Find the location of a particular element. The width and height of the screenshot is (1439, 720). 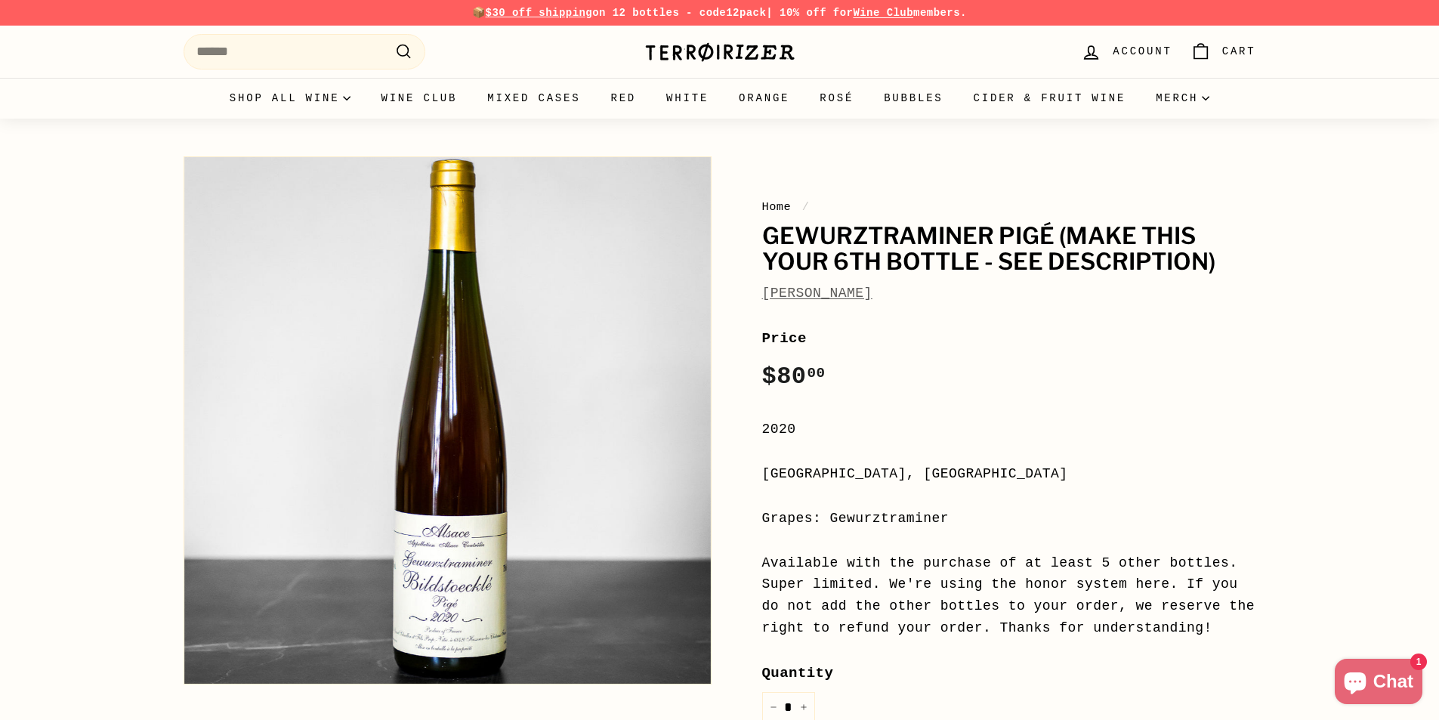

a: Cart is located at coordinates (1223, 51).